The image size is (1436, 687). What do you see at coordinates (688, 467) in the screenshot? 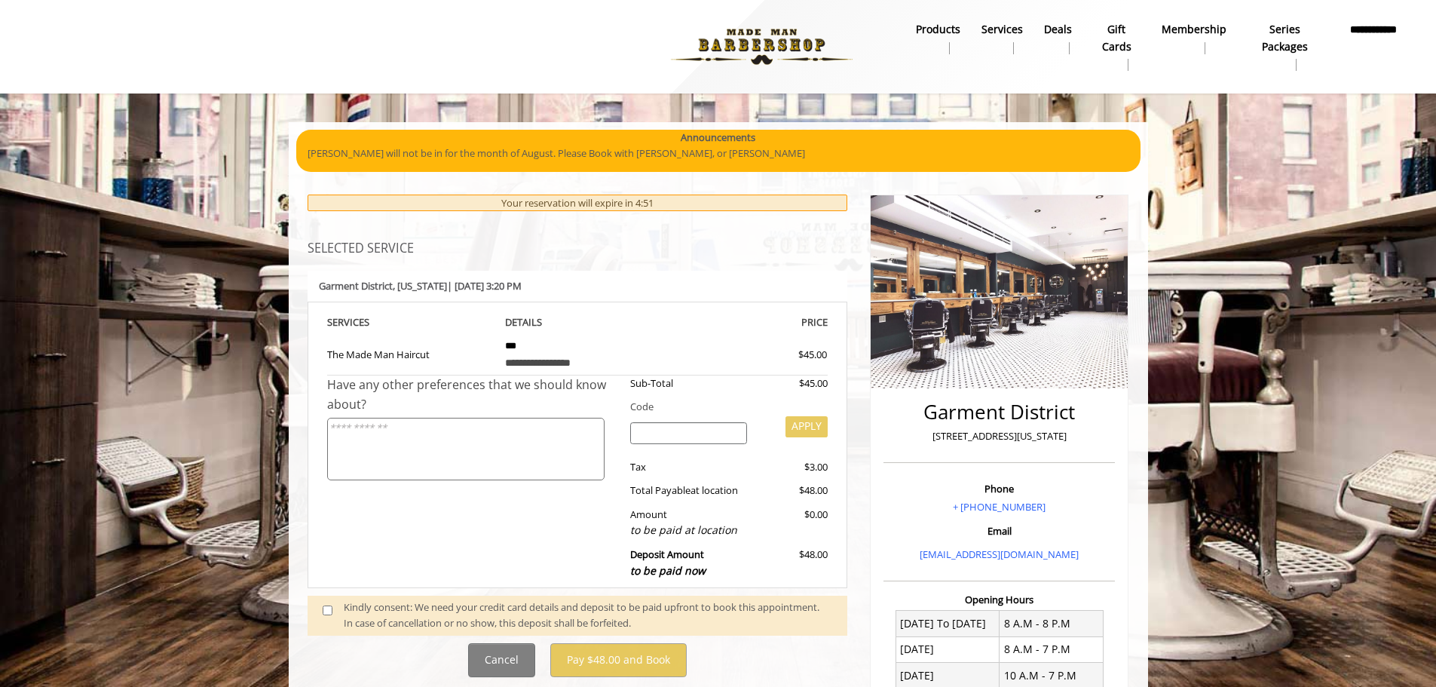
I see `div: Tax` at bounding box center [688, 467].